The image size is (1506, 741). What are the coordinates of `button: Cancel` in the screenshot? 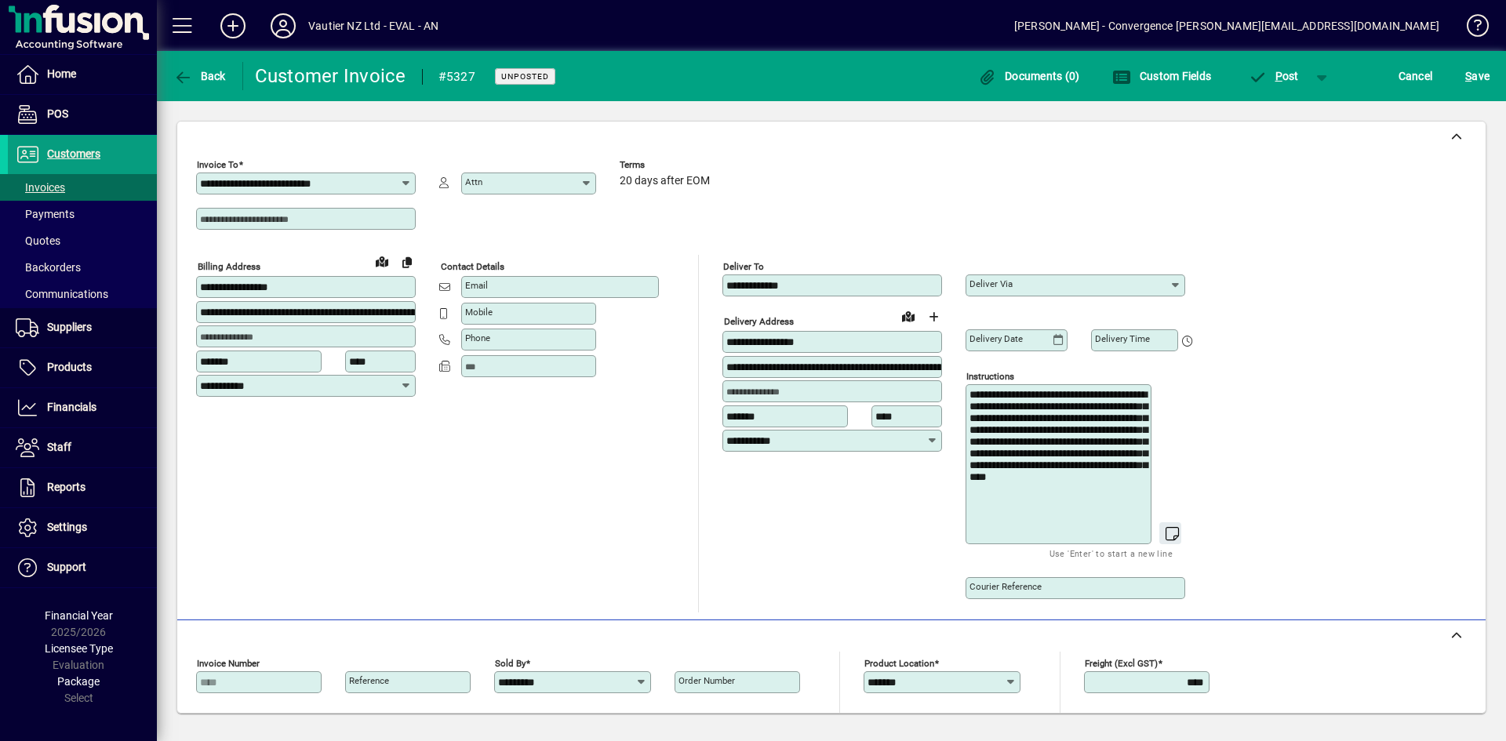 It's located at (1416, 76).